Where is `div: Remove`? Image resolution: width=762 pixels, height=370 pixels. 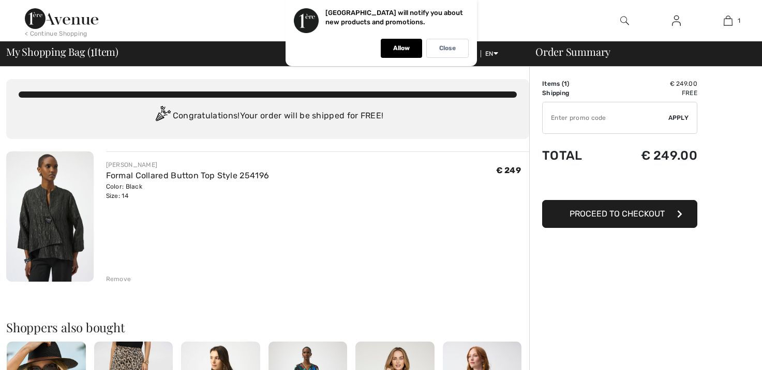 div: Remove is located at coordinates (118, 279).